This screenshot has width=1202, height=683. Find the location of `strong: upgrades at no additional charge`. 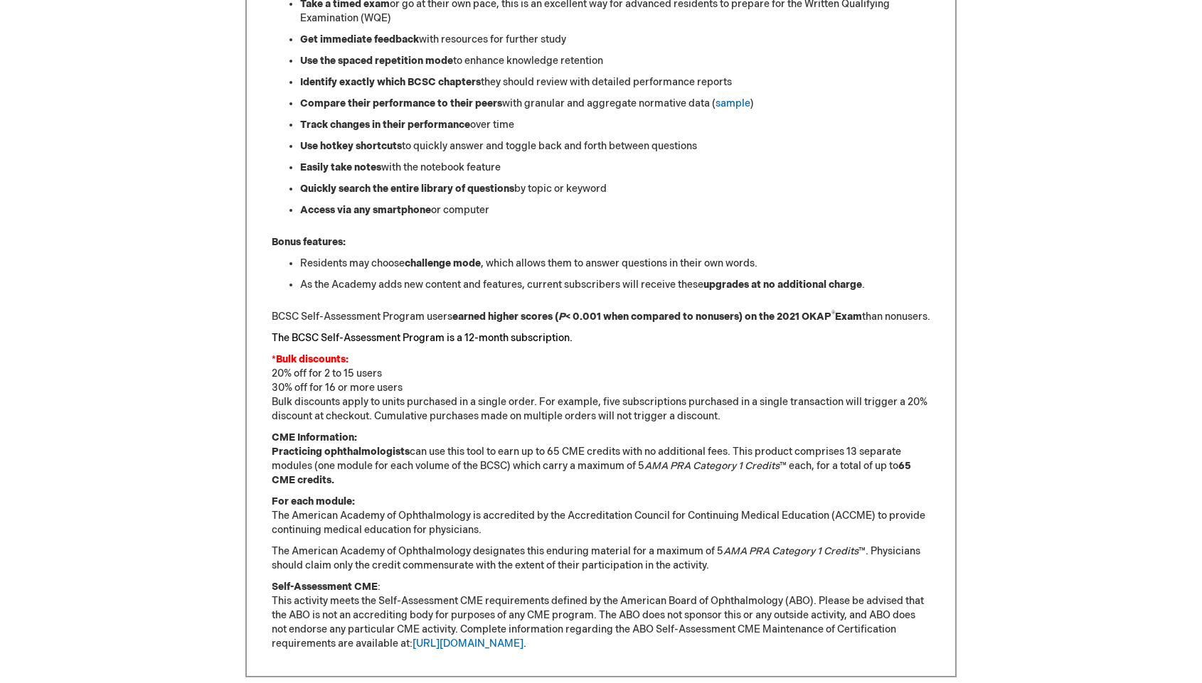

strong: upgrades at no additional charge is located at coordinates (782, 284).